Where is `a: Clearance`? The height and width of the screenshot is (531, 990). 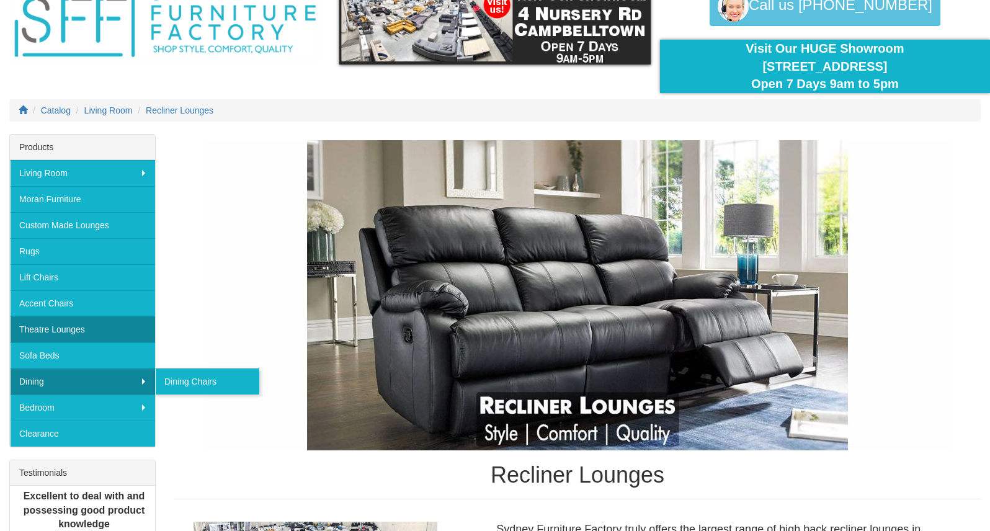 a: Clearance is located at coordinates (82, 433).